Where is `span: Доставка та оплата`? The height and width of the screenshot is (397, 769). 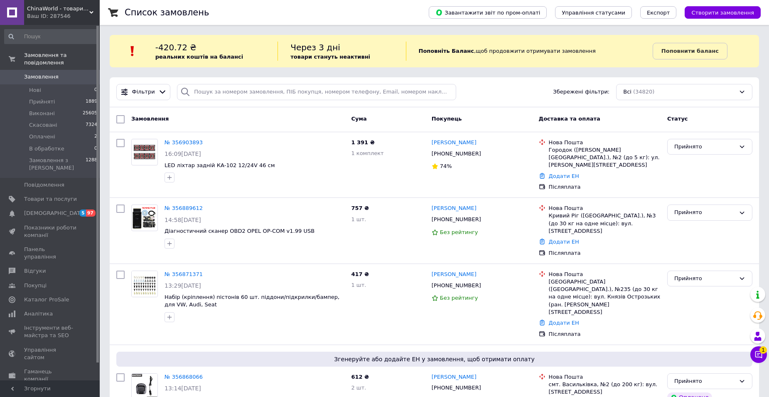
span: Доставка та оплата is located at coordinates (570, 118).